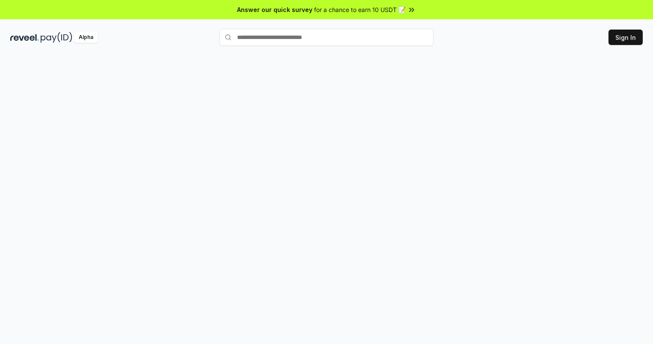  Describe the element at coordinates (56, 37) in the screenshot. I see `img: pay_id` at that location.